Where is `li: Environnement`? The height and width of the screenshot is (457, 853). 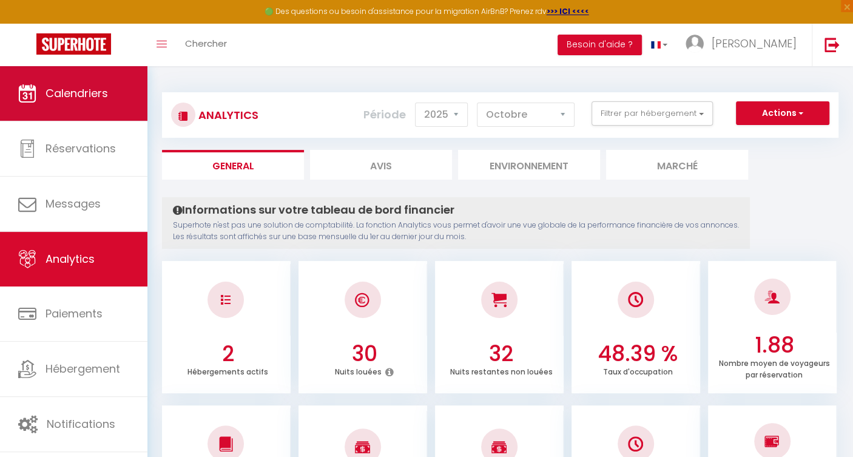
li: Environnement is located at coordinates (529, 164).